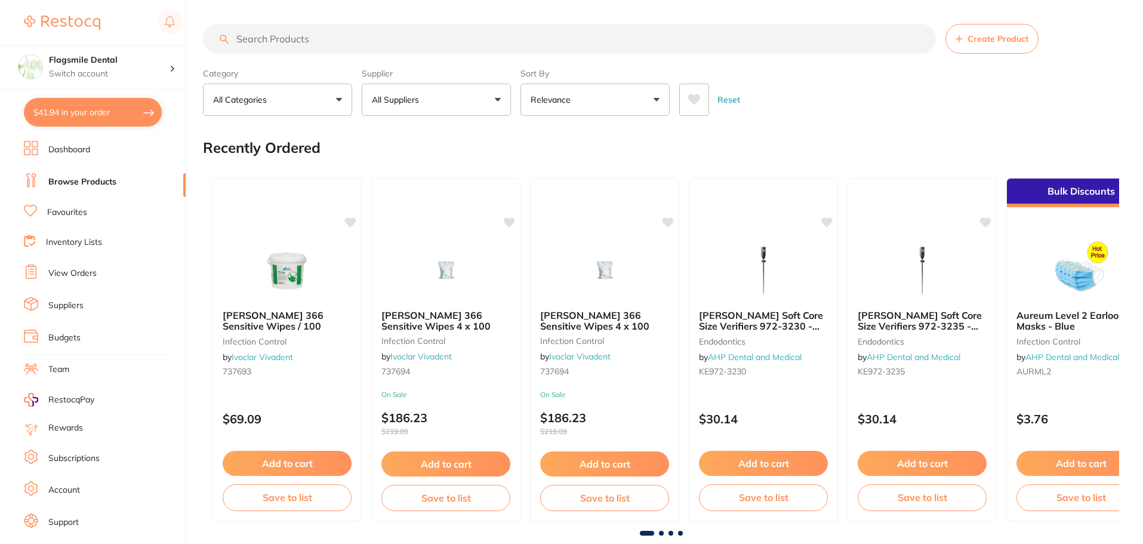  Describe the element at coordinates (59, 399) in the screenshot. I see `a: RestocqPay` at that location.